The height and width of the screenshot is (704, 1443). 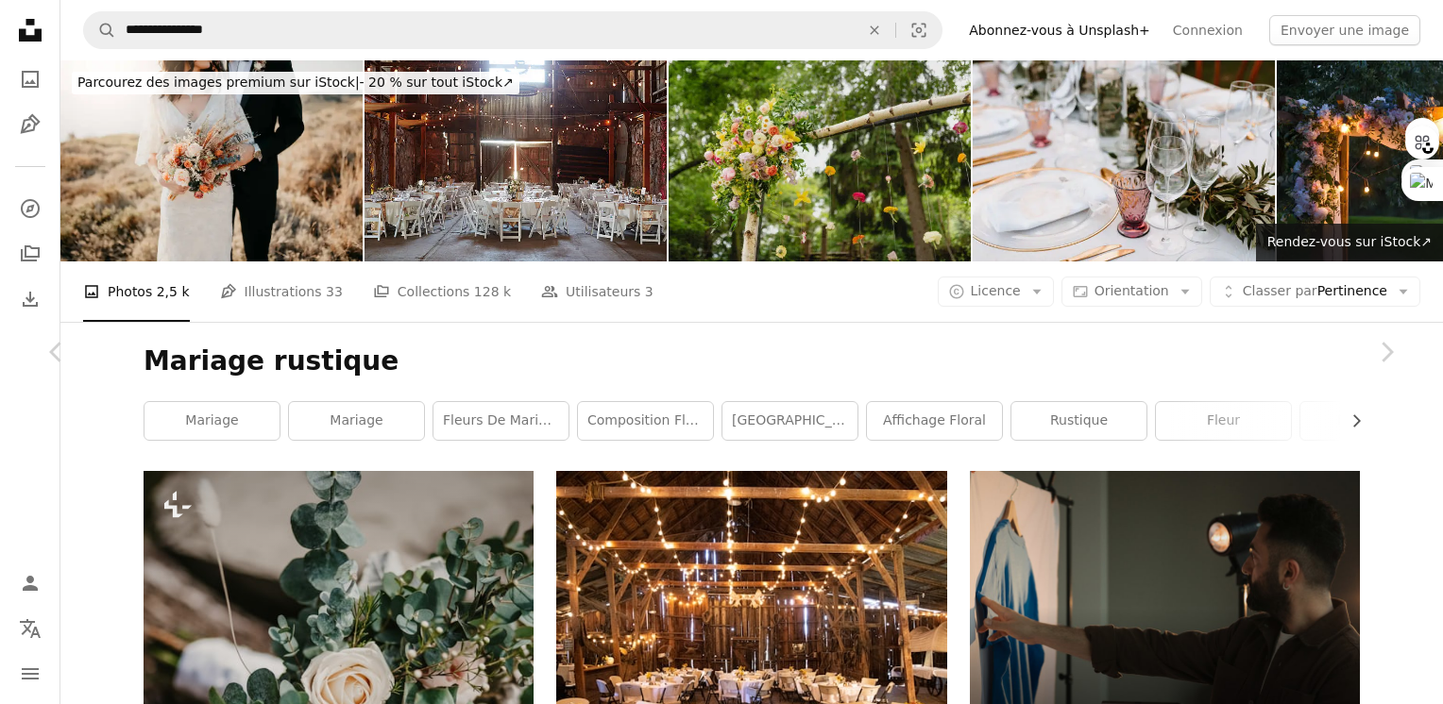 I want to click on span: Parcourez des images premium sur iStock |, so click(x=218, y=82).